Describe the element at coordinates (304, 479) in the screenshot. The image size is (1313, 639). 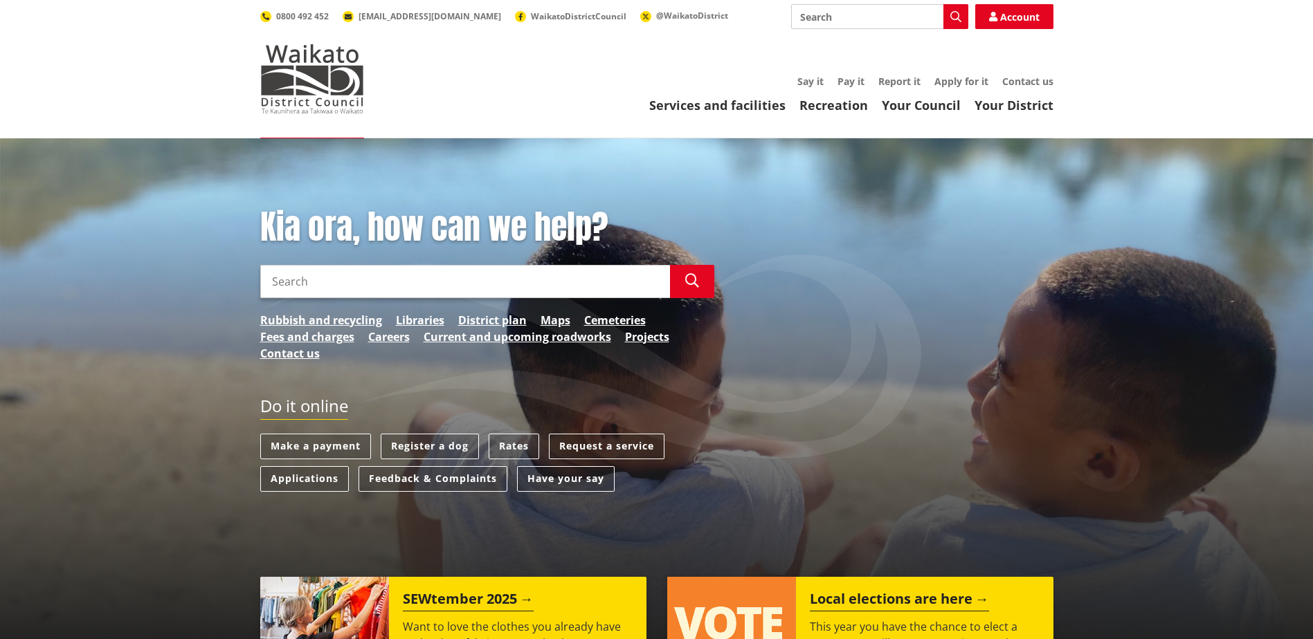
I see `a: Applications` at that location.